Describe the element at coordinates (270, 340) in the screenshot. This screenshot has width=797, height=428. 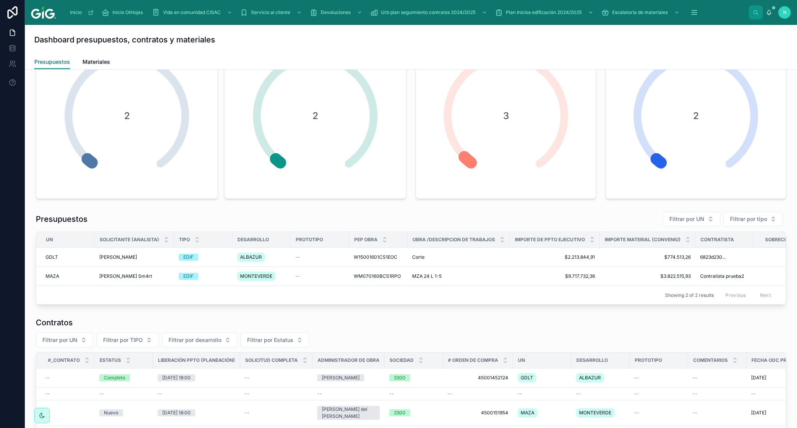
I see `span: Filtrar por Estatus` at that location.